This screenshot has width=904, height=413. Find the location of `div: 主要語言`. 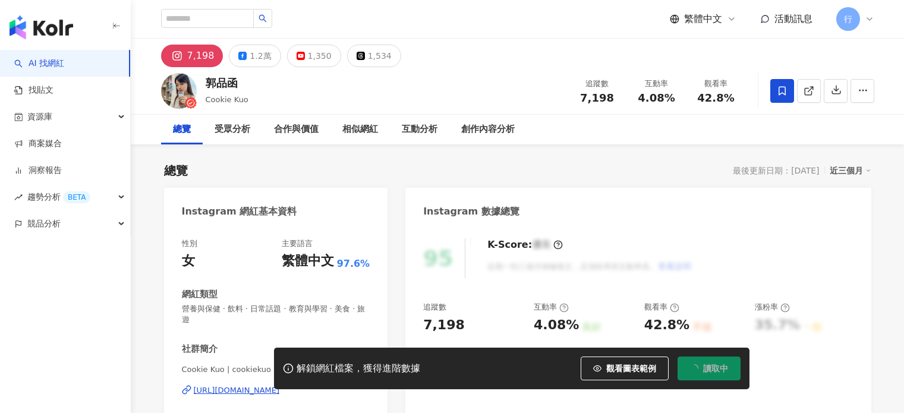

div: 主要語言 is located at coordinates (297, 244).